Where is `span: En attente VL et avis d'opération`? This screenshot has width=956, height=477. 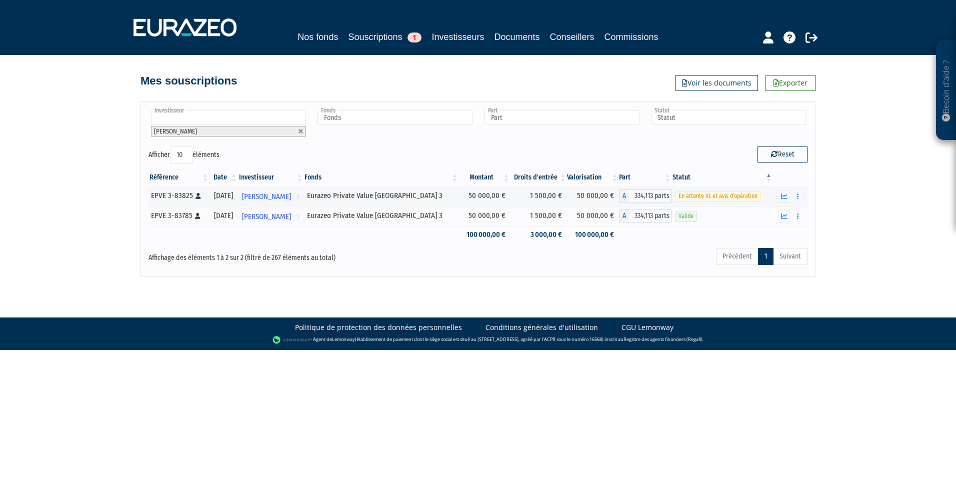 span: En attente VL et avis d'opération is located at coordinates (718, 196).